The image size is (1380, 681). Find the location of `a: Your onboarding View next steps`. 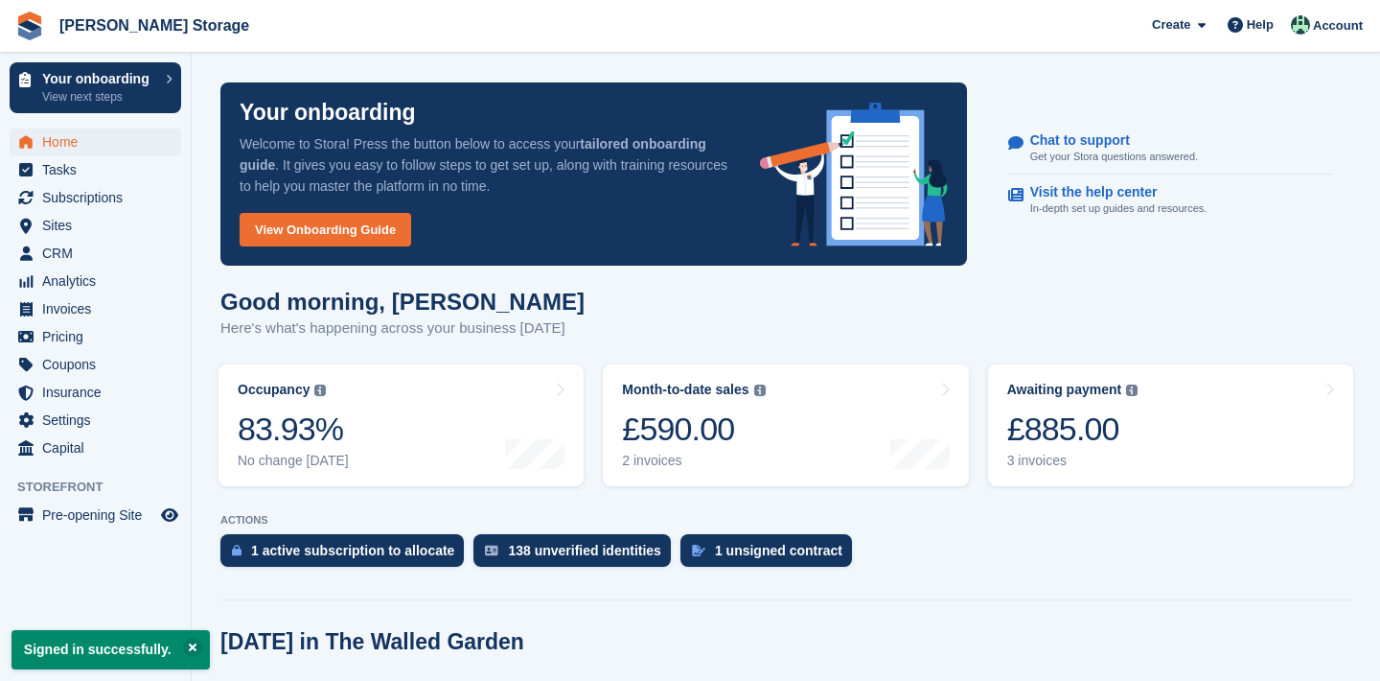

a: Your onboarding View next steps is located at coordinates (95, 87).